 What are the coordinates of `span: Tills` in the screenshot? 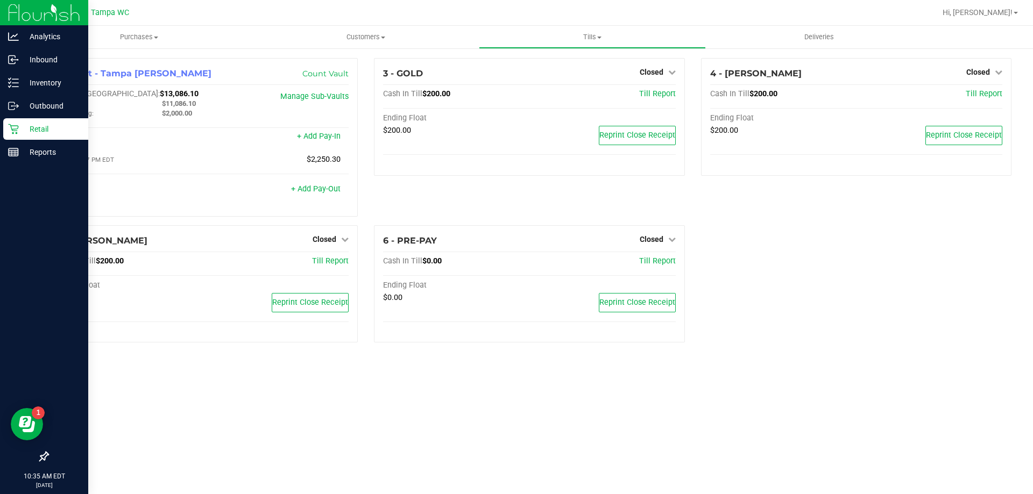 It's located at (592, 37).